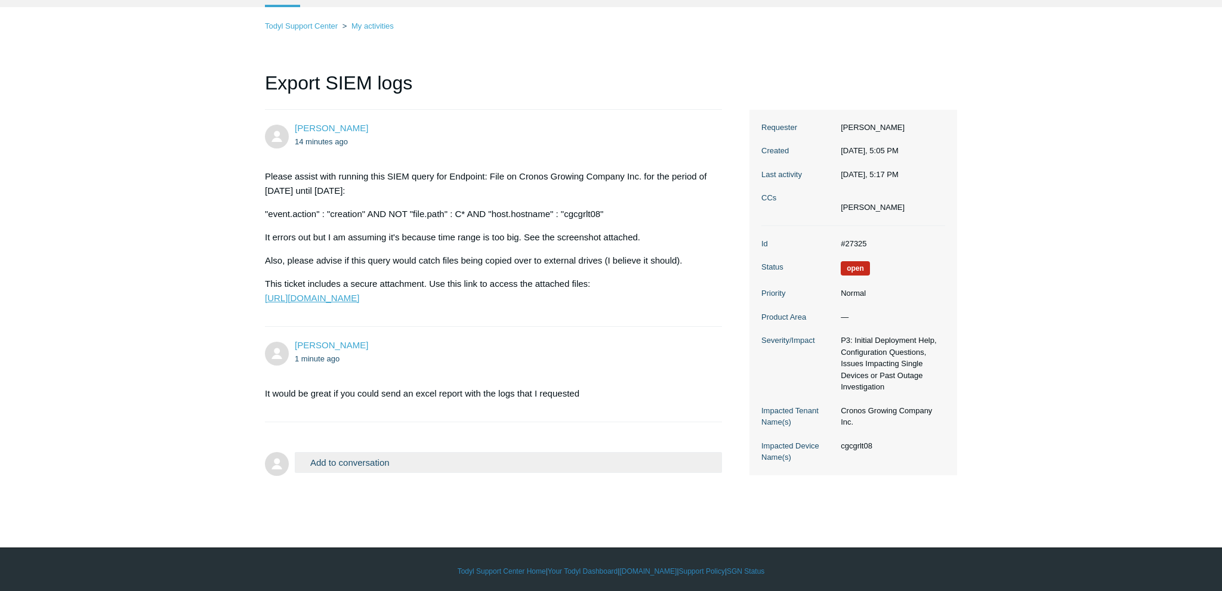 This screenshot has width=1222, height=591. I want to click on dt: Priority, so click(798, 294).